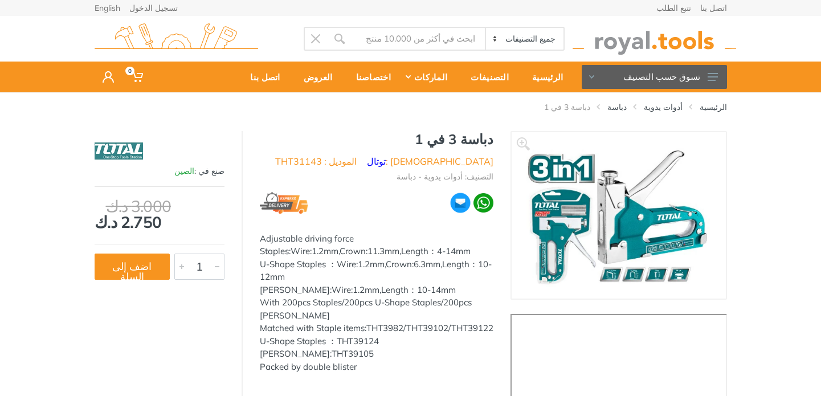  I want to click on h1: دباسة 3 في 1, so click(377, 139).